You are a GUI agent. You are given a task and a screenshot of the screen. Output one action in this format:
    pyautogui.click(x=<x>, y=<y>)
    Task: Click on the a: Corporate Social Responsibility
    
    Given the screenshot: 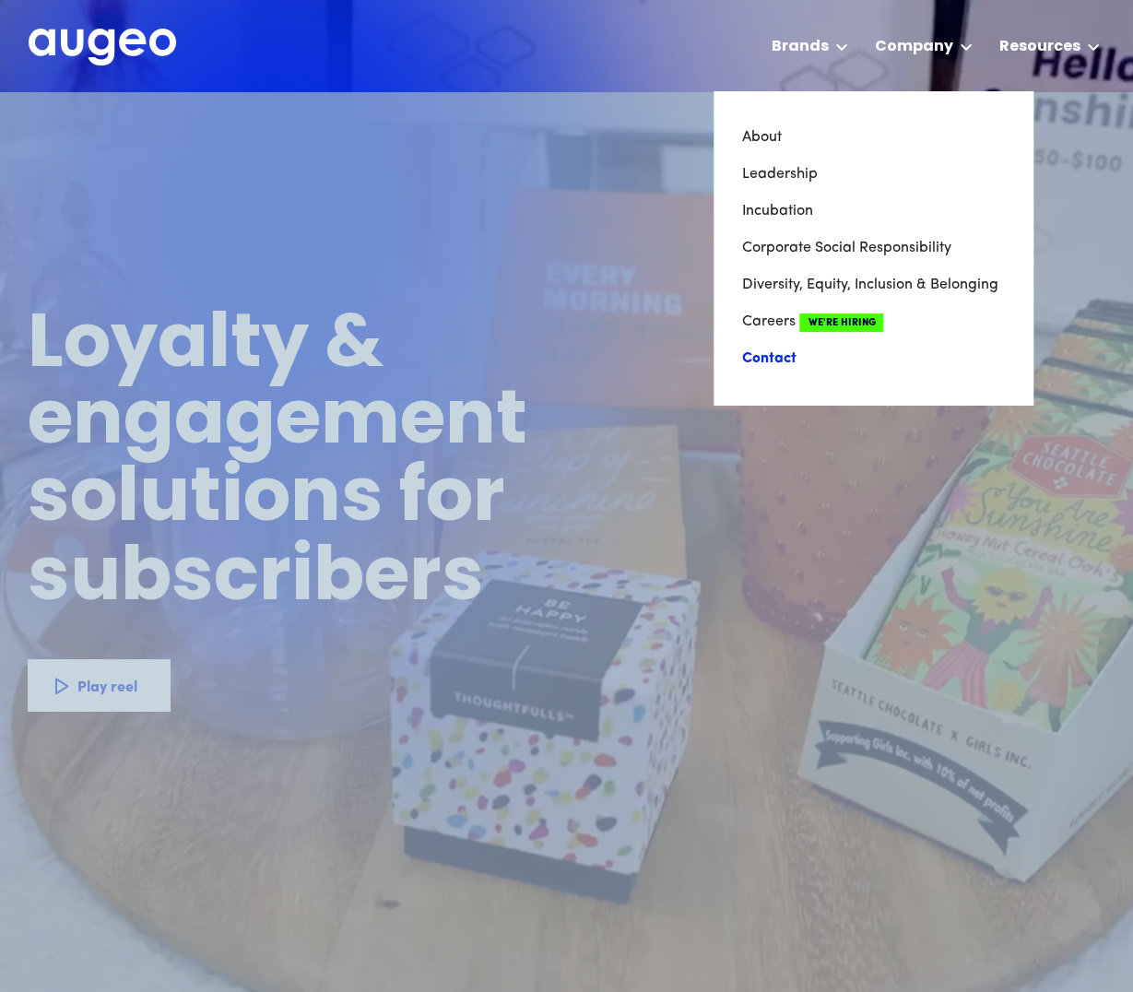 What is the action you would take?
    pyautogui.click(x=873, y=248)
    